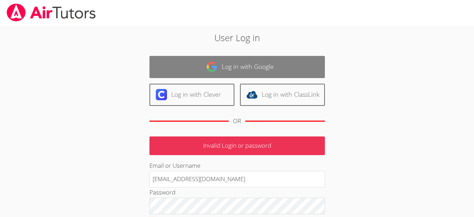  What do you see at coordinates (163, 192) in the screenshot?
I see `label: Password` at bounding box center [163, 192].